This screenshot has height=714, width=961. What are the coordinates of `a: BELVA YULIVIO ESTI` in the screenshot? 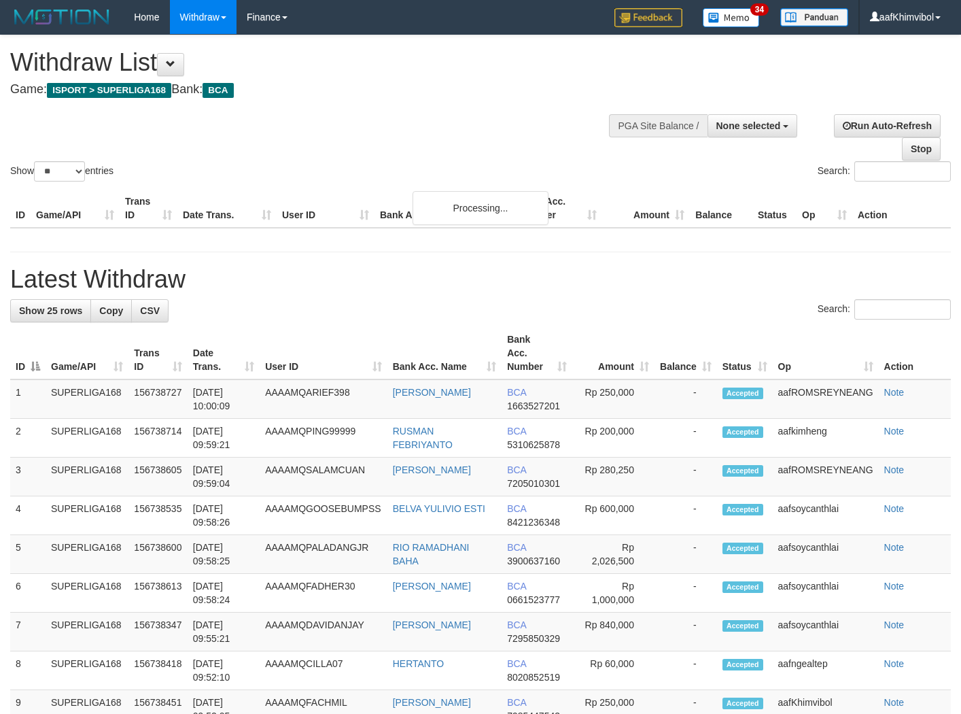 It's located at (439, 509).